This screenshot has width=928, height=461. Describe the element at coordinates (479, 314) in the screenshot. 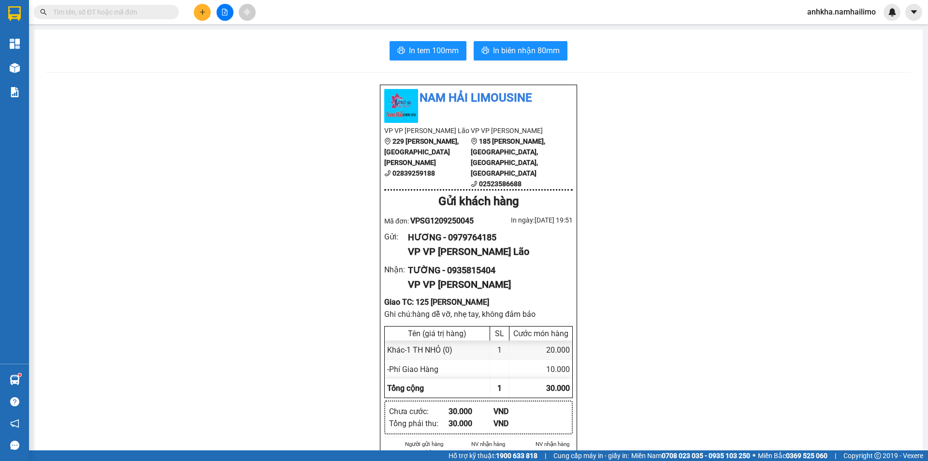

I see `div: Ghi chú: hàng dễ vỡ, nhẹ tay, không đảm bảo` at that location.